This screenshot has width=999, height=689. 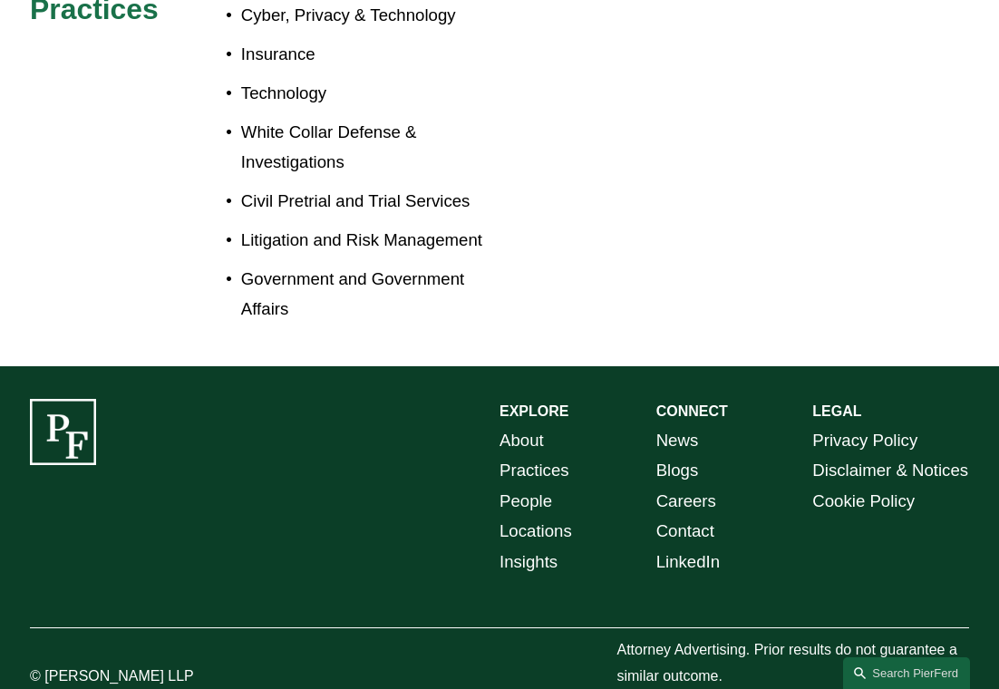 What do you see at coordinates (521, 441) in the screenshot?
I see `a: About` at bounding box center [521, 441].